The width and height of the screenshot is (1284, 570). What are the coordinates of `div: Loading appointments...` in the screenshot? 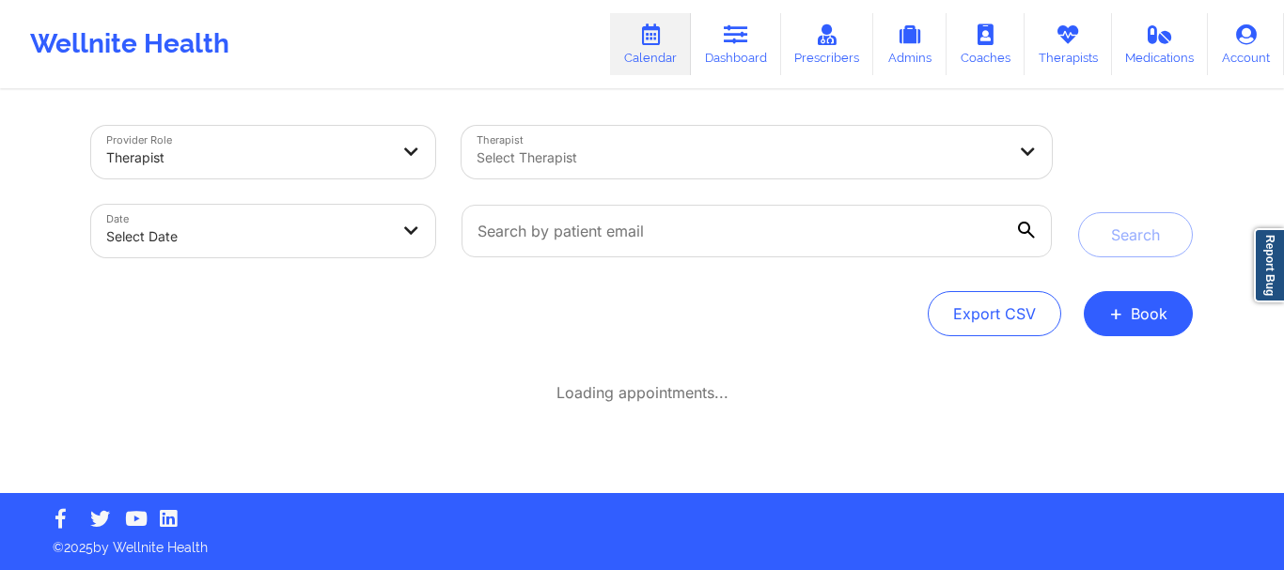 It's located at (642, 393).